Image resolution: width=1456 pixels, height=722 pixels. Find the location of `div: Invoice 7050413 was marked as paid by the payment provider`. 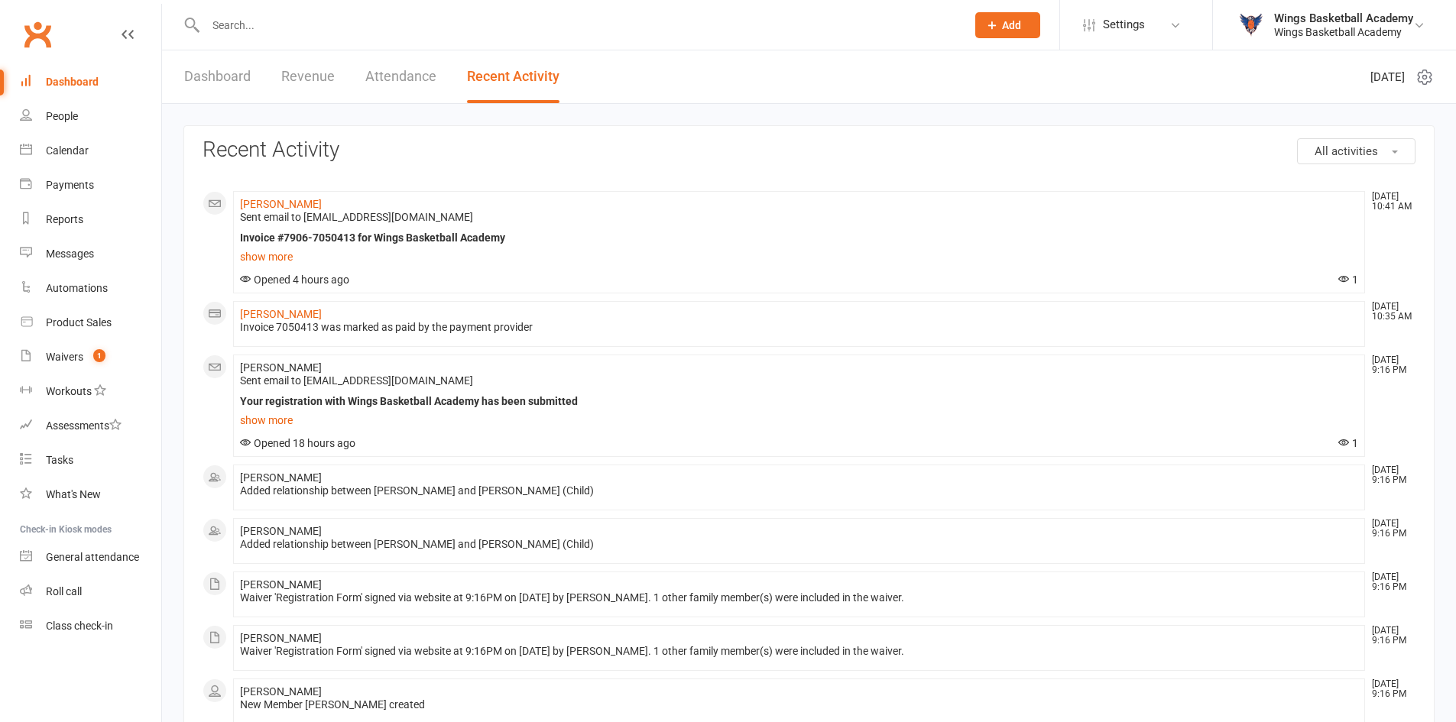

div: Invoice 7050413 was marked as paid by the payment provider is located at coordinates (799, 327).